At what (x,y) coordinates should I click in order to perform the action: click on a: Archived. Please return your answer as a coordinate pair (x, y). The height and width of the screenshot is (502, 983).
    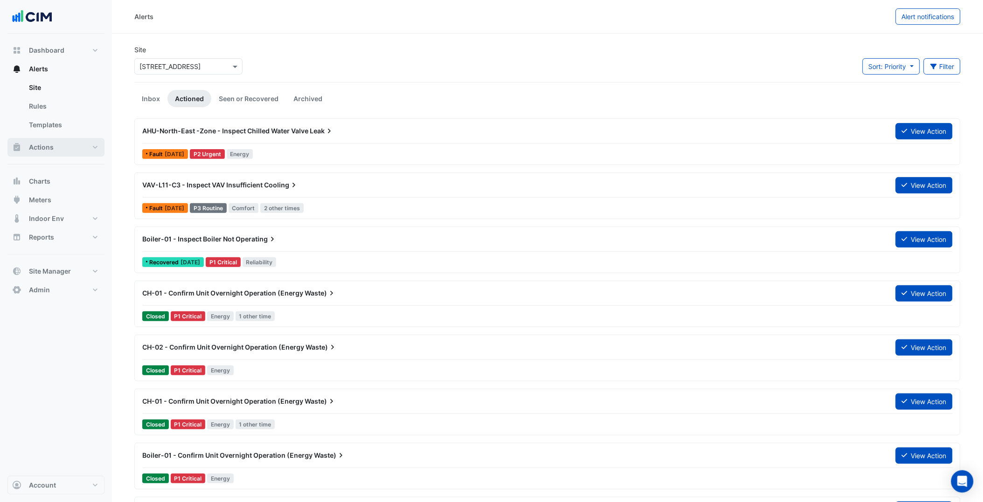
    Looking at the image, I should click on (308, 98).